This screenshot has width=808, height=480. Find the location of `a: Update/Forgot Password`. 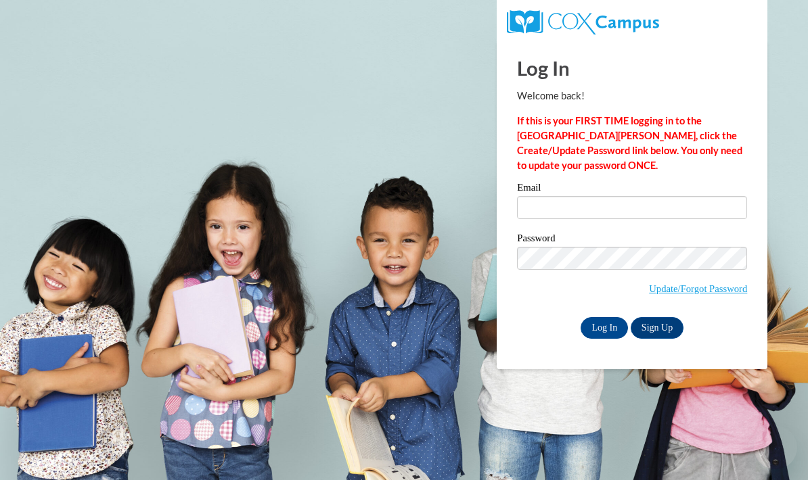

a: Update/Forgot Password is located at coordinates (697, 289).